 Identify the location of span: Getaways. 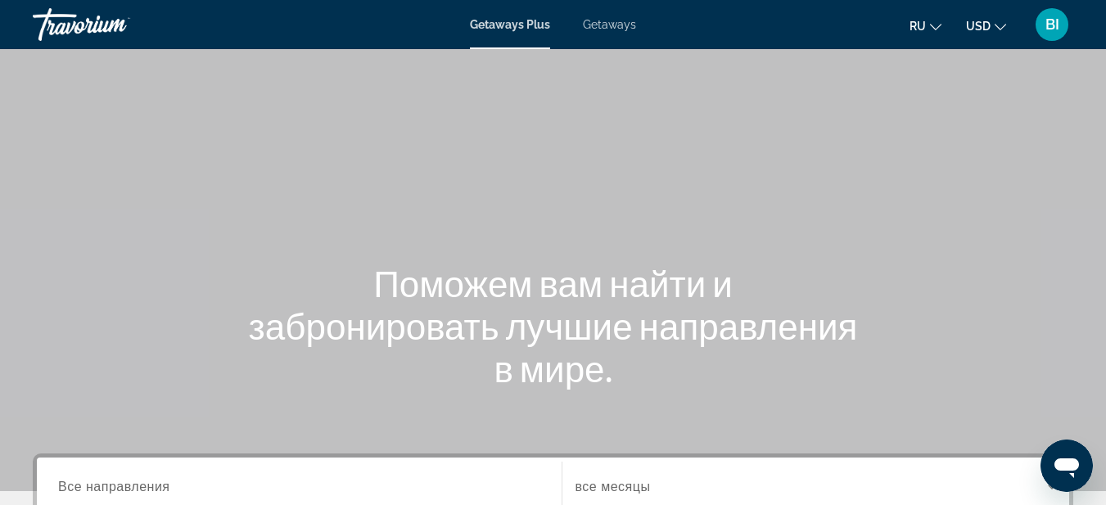
(609, 25).